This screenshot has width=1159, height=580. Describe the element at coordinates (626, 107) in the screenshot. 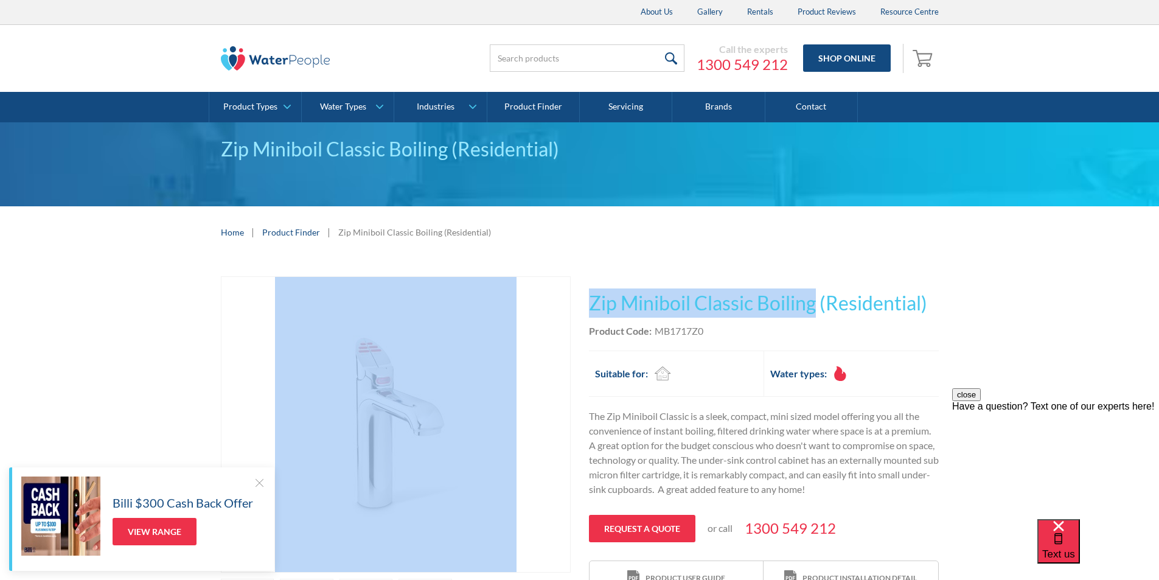

I see `a: Servicing` at that location.